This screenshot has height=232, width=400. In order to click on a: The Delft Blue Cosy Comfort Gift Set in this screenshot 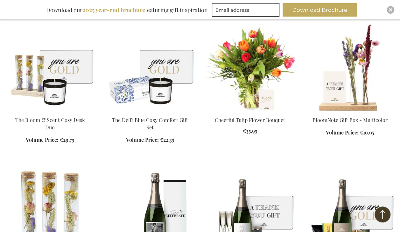, I will do `click(150, 123)`.